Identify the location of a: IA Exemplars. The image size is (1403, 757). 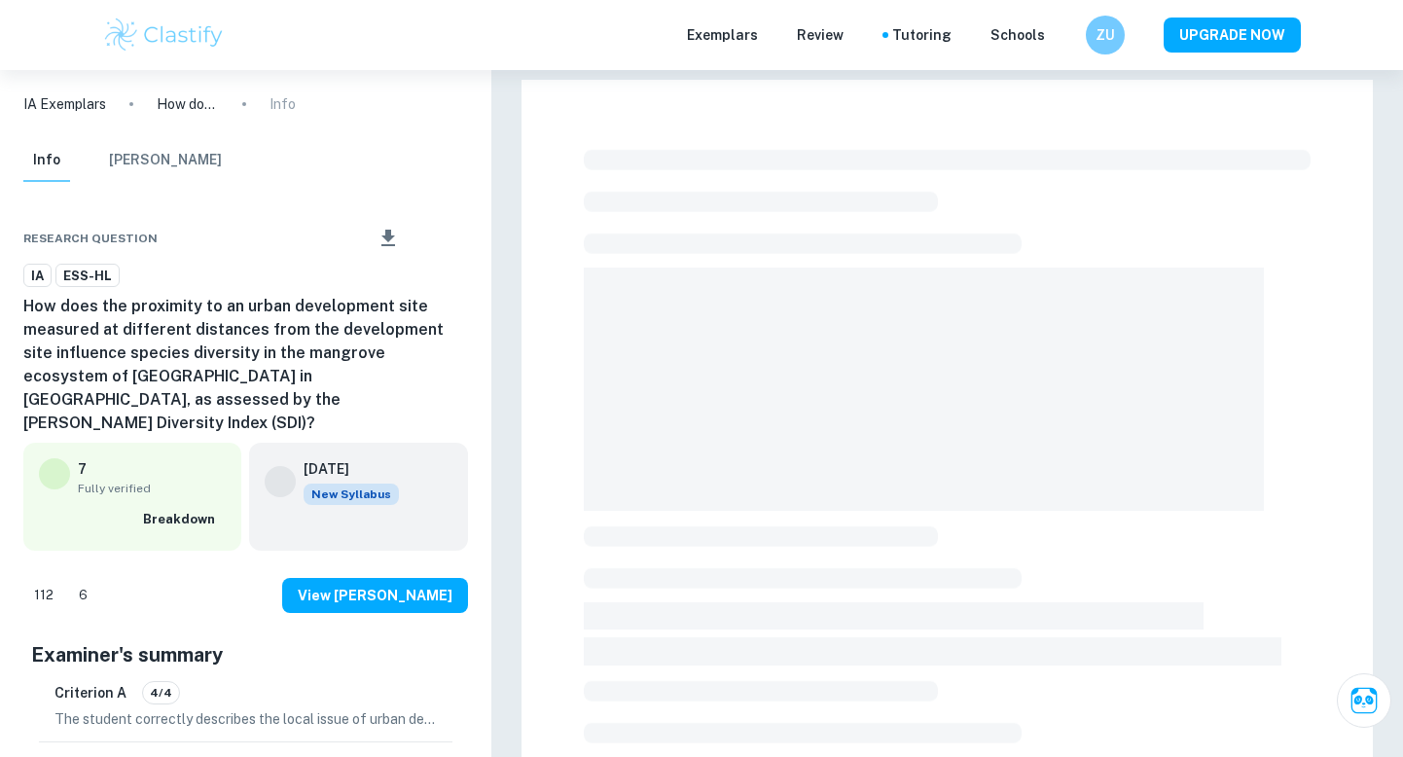
(64, 104).